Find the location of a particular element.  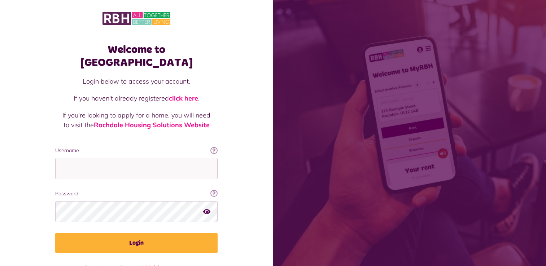

p: If you haven't already registered . is located at coordinates (136, 98).